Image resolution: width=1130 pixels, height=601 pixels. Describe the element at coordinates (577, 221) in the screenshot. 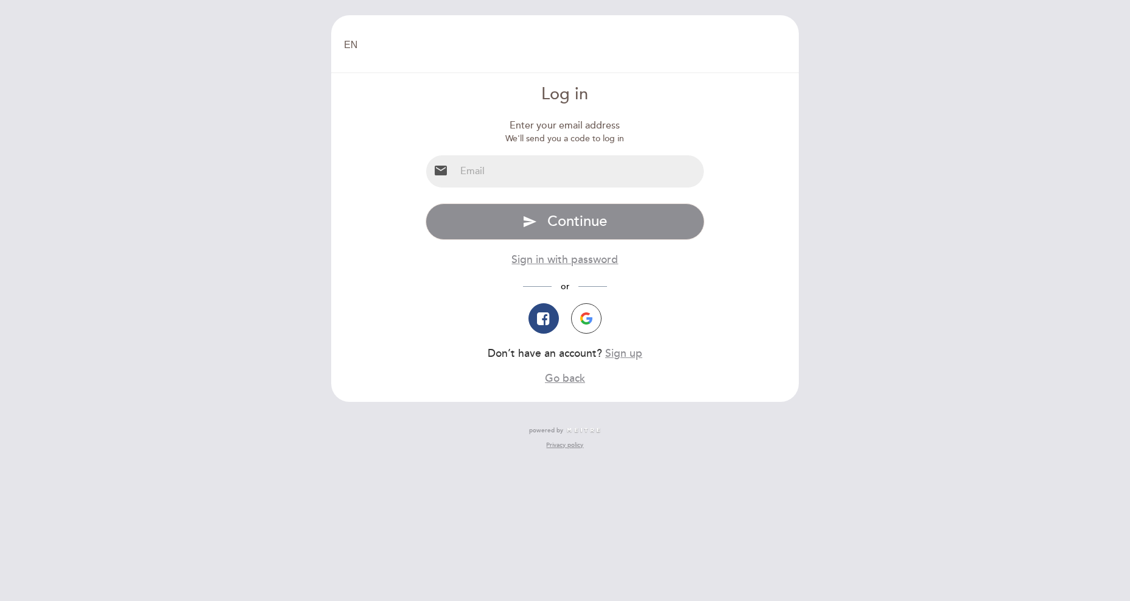

I see `span: Continue` at that location.